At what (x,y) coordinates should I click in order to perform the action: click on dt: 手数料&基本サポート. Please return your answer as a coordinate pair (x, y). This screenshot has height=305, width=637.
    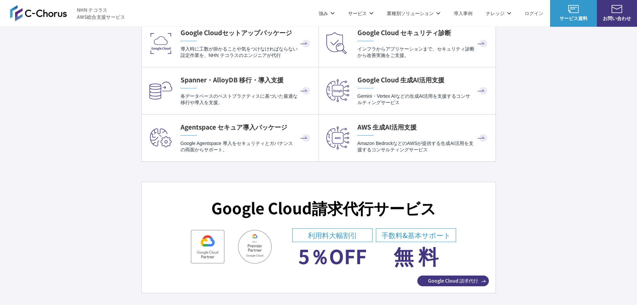
    Looking at the image, I should click on (416, 235).